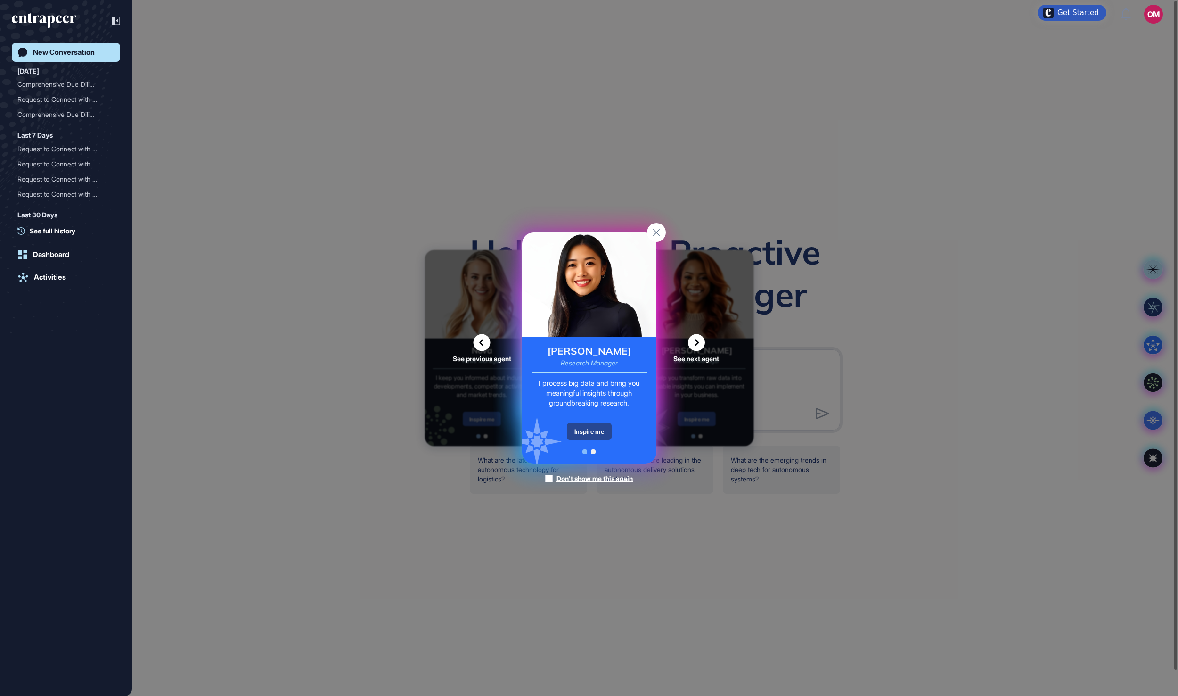  What do you see at coordinates (37, 215) in the screenshot?
I see `div: Last 30 Days` at bounding box center [37, 215].